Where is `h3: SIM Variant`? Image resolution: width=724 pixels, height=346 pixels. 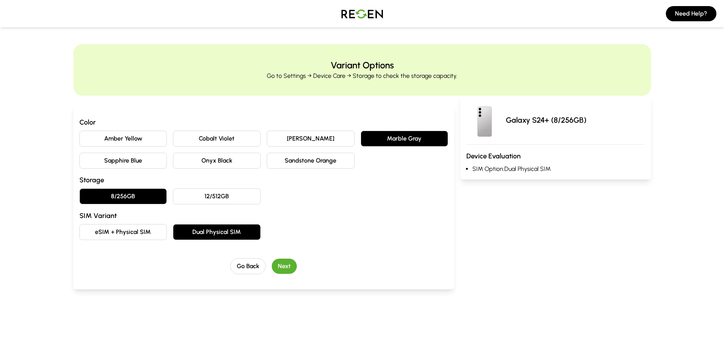 h3: SIM Variant is located at coordinates (264, 216).